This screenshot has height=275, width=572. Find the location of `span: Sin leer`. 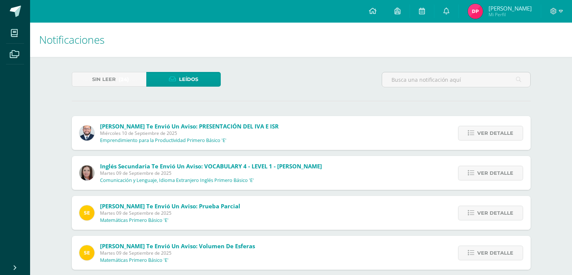

span: Sin leer is located at coordinates (104, 79).